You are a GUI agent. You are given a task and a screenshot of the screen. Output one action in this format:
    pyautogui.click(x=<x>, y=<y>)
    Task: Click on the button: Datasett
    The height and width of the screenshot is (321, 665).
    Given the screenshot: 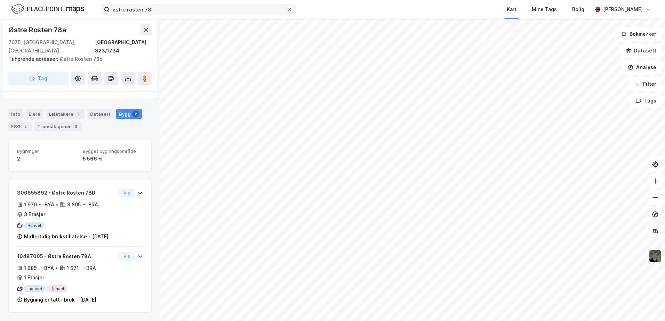 What is the action you would take?
    pyautogui.click(x=641, y=51)
    